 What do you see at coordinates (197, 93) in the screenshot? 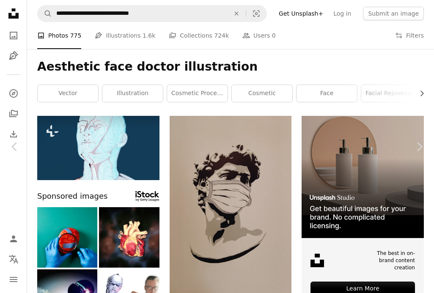
I see `a: cosmetic procedure` at bounding box center [197, 93].